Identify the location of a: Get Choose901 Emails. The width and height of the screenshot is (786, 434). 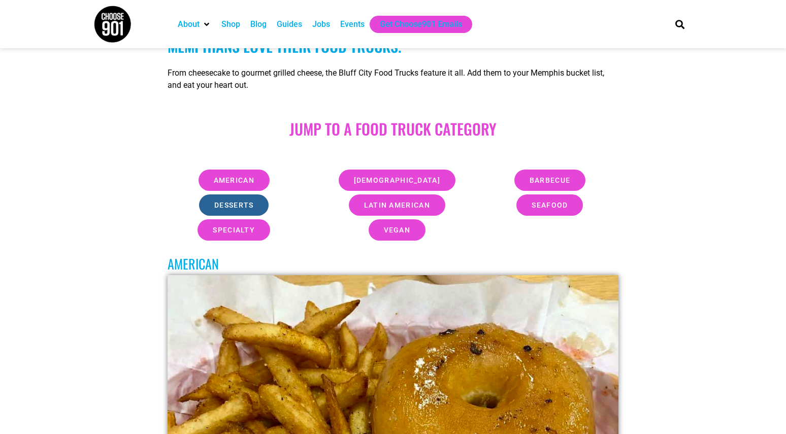
(421, 24).